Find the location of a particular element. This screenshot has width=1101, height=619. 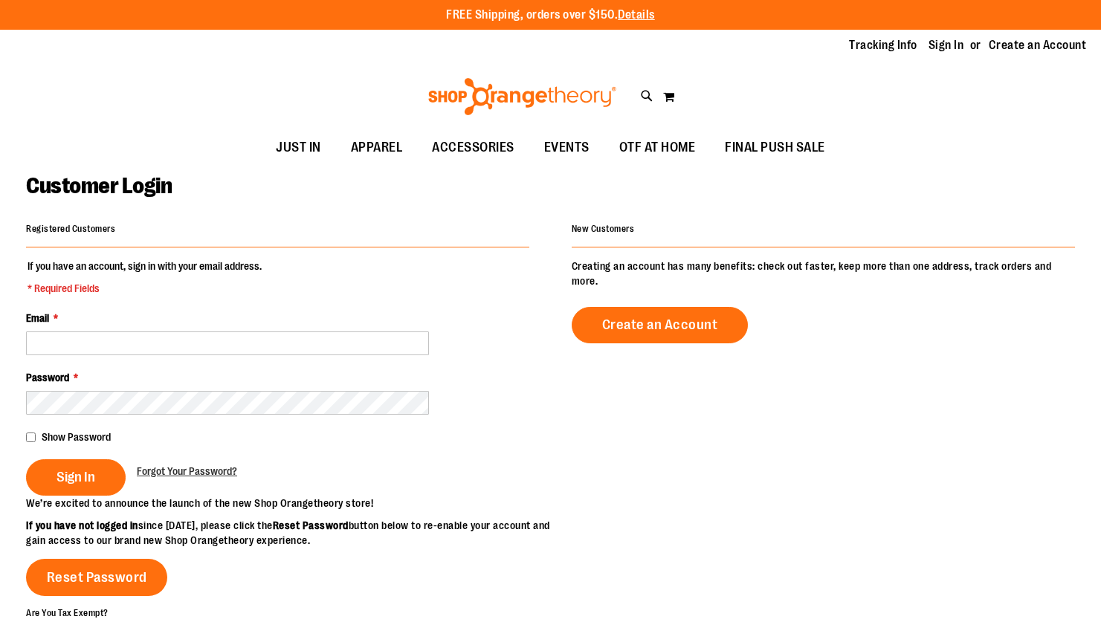

span: Sign In is located at coordinates (76, 477).